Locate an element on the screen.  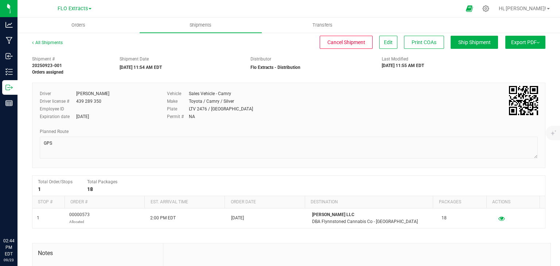
label: Employee ID is located at coordinates (58, 109).